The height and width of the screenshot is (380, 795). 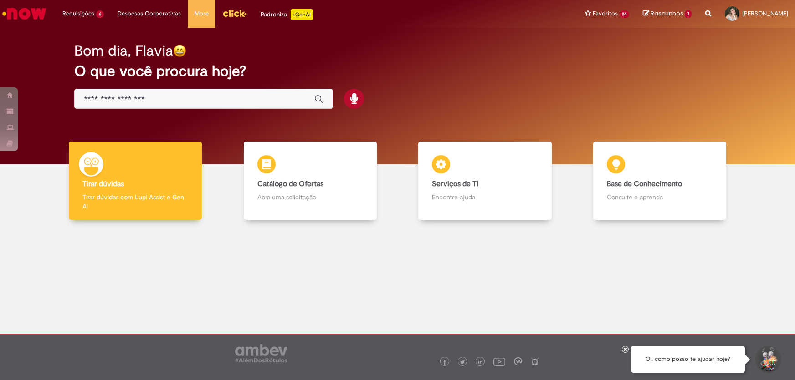 I want to click on span: 6, so click(x=100, y=14).